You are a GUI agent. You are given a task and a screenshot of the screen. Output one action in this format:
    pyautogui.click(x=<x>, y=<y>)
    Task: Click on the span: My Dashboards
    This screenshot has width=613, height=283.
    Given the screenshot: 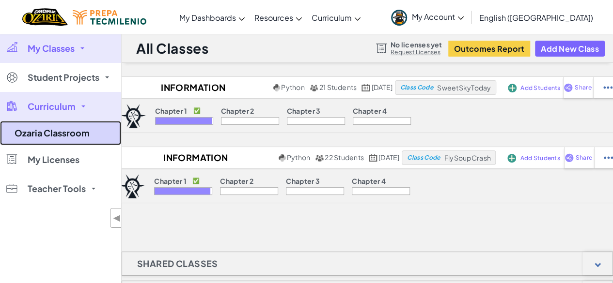 What is the action you would take?
    pyautogui.click(x=207, y=17)
    